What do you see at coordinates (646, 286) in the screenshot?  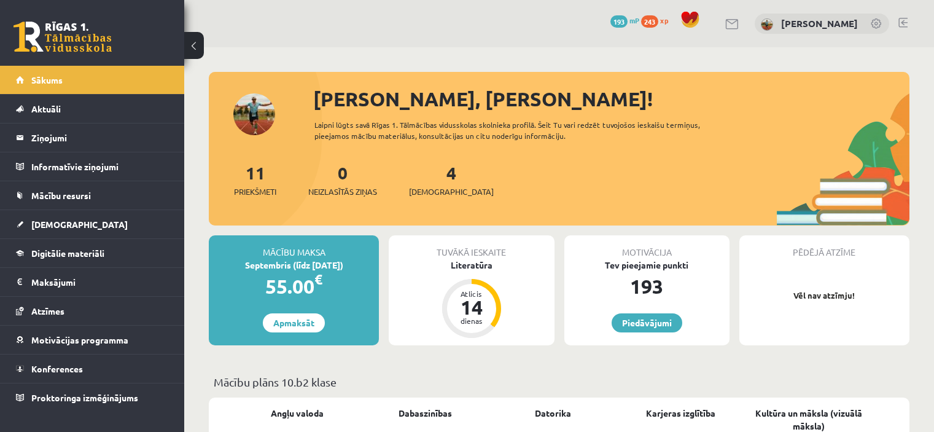 I see `div: 193` at bounding box center [646, 286].